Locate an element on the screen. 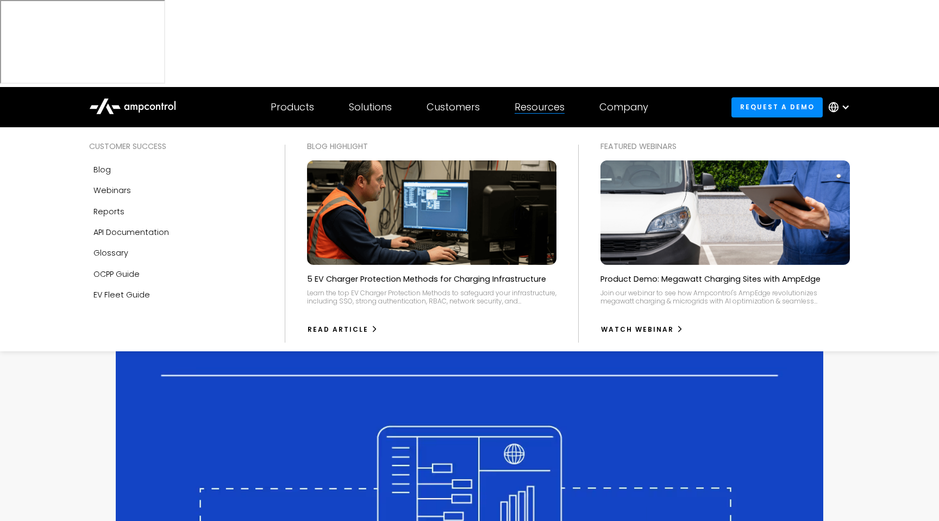 This screenshot has height=521, width=939. a: Webinars is located at coordinates (176, 190).